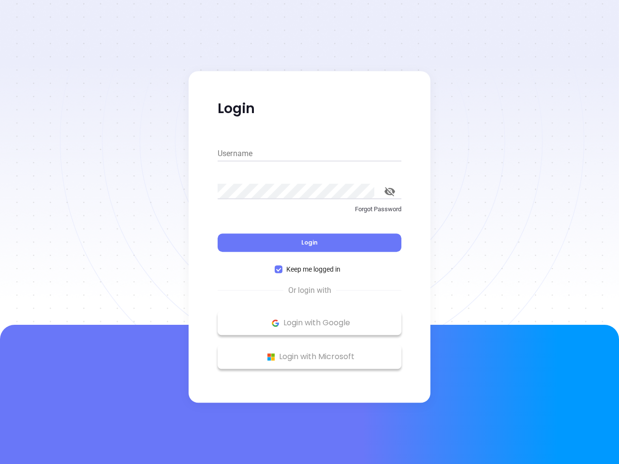 The width and height of the screenshot is (619, 464). Describe the element at coordinates (309, 242) in the screenshot. I see `span: Login` at that location.